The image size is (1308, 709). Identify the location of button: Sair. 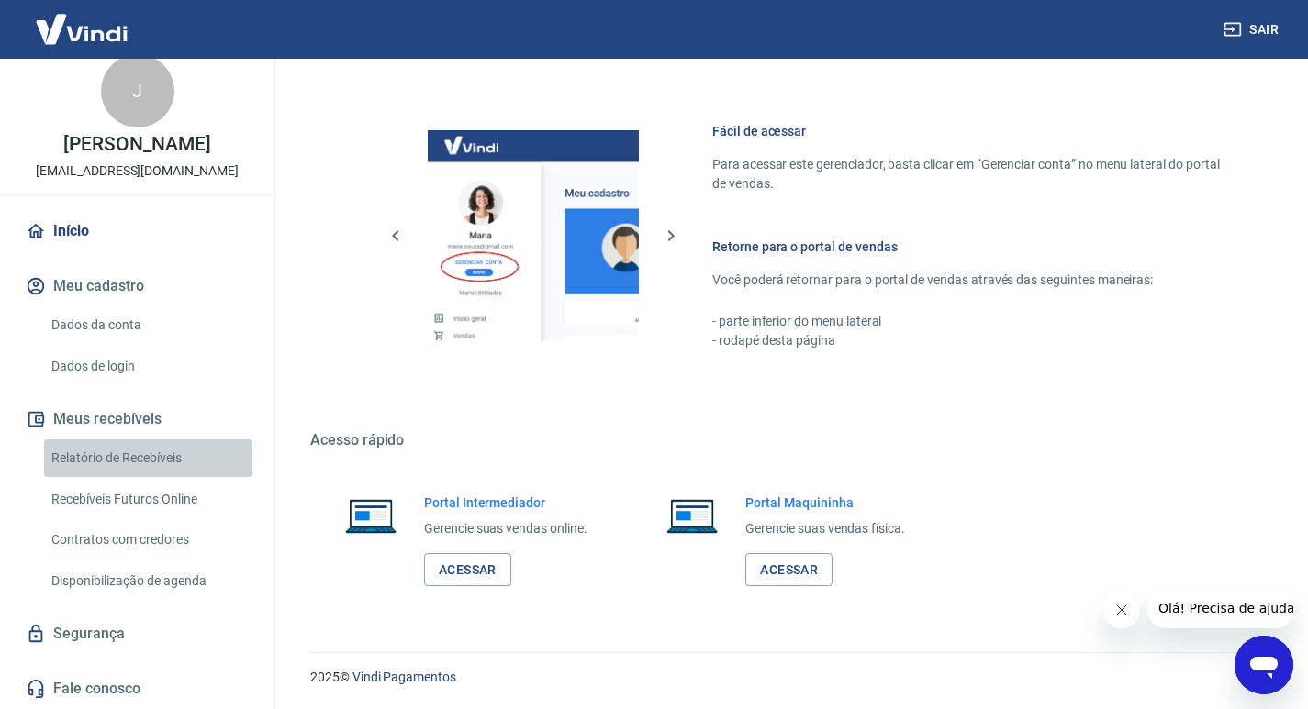
(1253, 29).